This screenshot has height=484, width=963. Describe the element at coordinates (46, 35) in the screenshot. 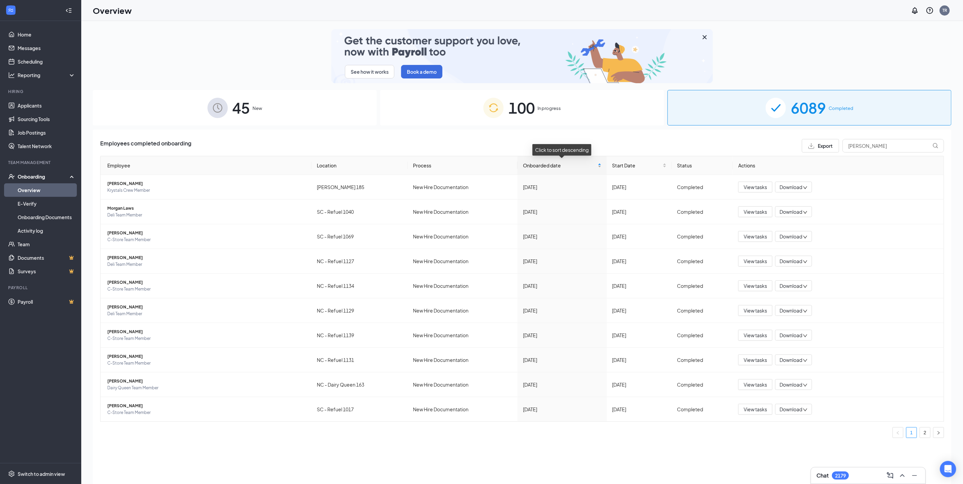

I see `a: Home` at that location.